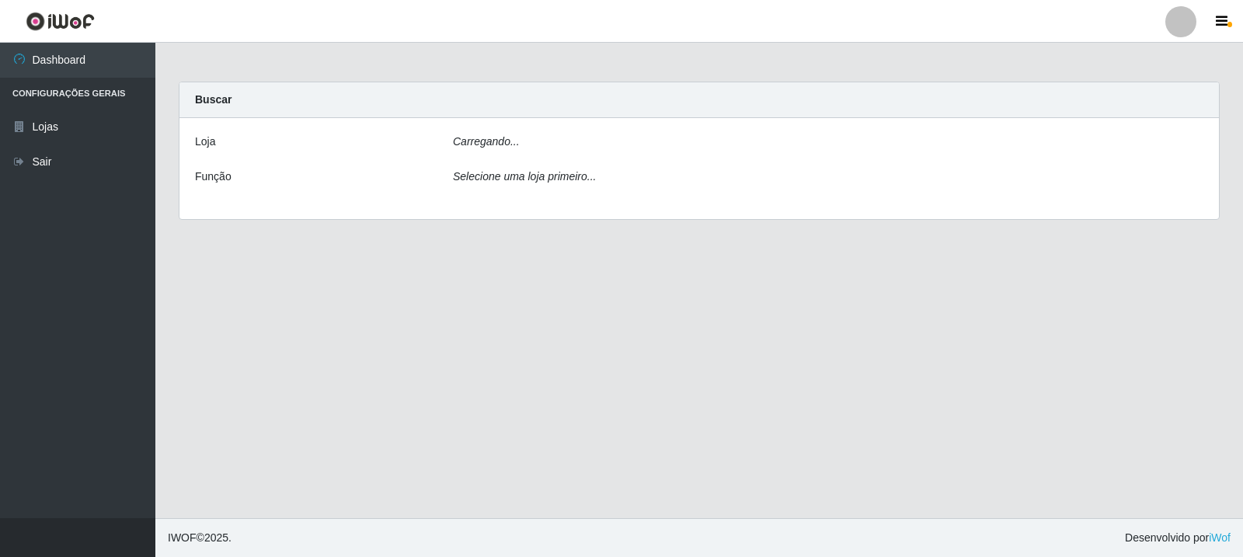 This screenshot has height=557, width=1243. What do you see at coordinates (1220, 538) in the screenshot?
I see `a: iWof` at bounding box center [1220, 538].